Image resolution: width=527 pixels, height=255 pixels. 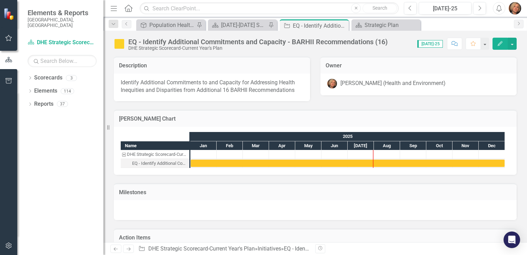 I want to click on a: Initiatives, so click(x=269, y=248).